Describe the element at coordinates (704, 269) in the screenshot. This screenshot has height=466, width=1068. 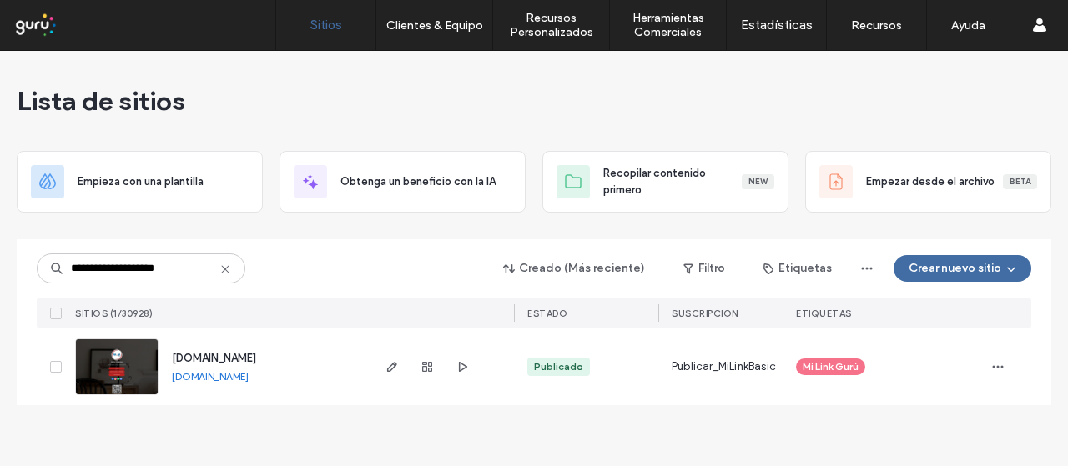
I see `button: Filtro` at that location.